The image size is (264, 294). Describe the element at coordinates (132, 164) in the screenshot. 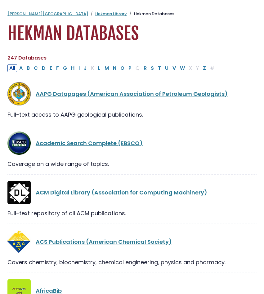

I see `div: Coverage on a wide range of topics.` at that location.